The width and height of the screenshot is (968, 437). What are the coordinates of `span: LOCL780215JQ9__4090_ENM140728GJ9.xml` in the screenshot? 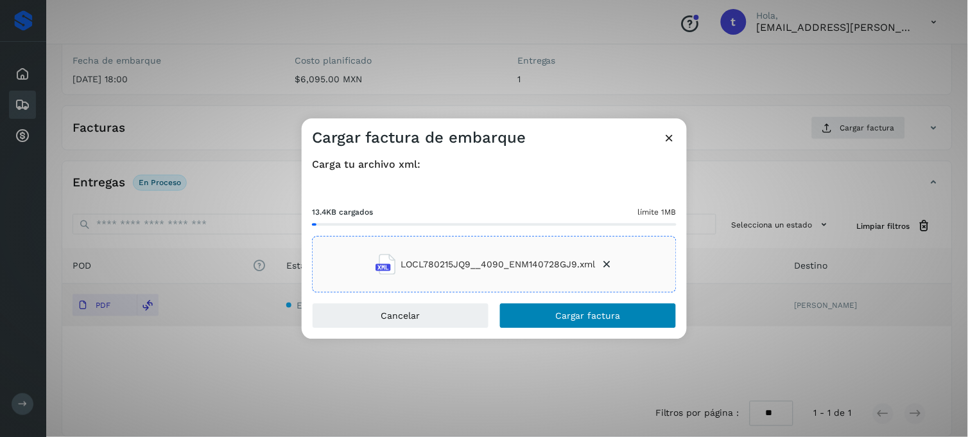 It's located at (498, 264).